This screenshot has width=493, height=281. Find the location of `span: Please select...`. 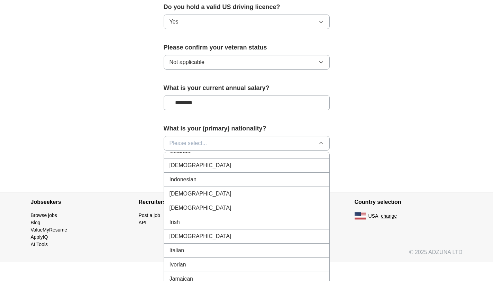

span: Please select... is located at coordinates (188, 143).